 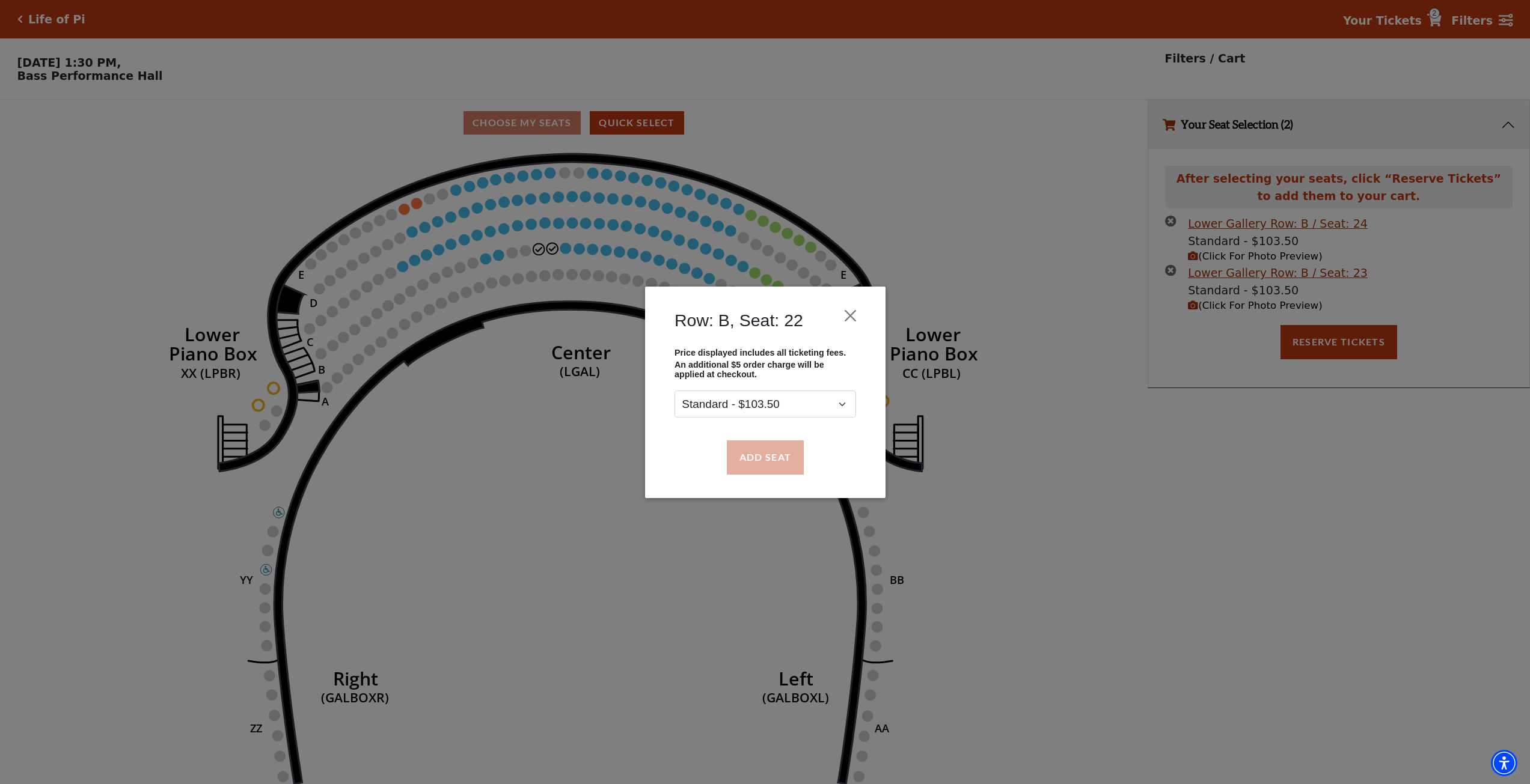 What do you see at coordinates (739, 320) in the screenshot?
I see `h4: Row: B, Seat: 22` at bounding box center [739, 320].